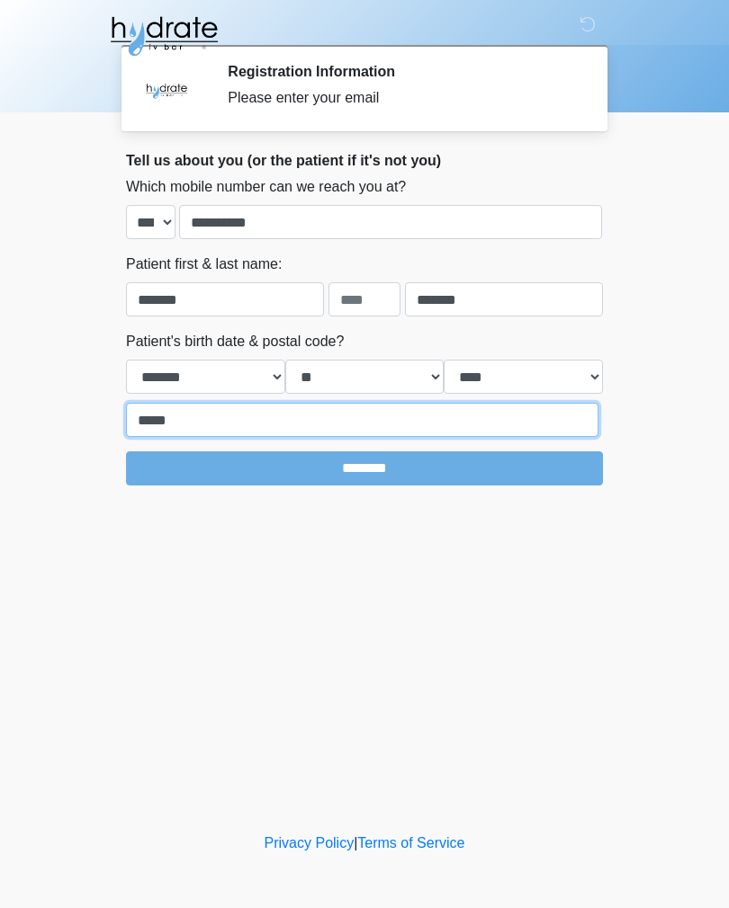  Describe the element at coordinates (364, 160) in the screenshot. I see `h2: Tell us about you (or the patient if it's not you)` at that location.